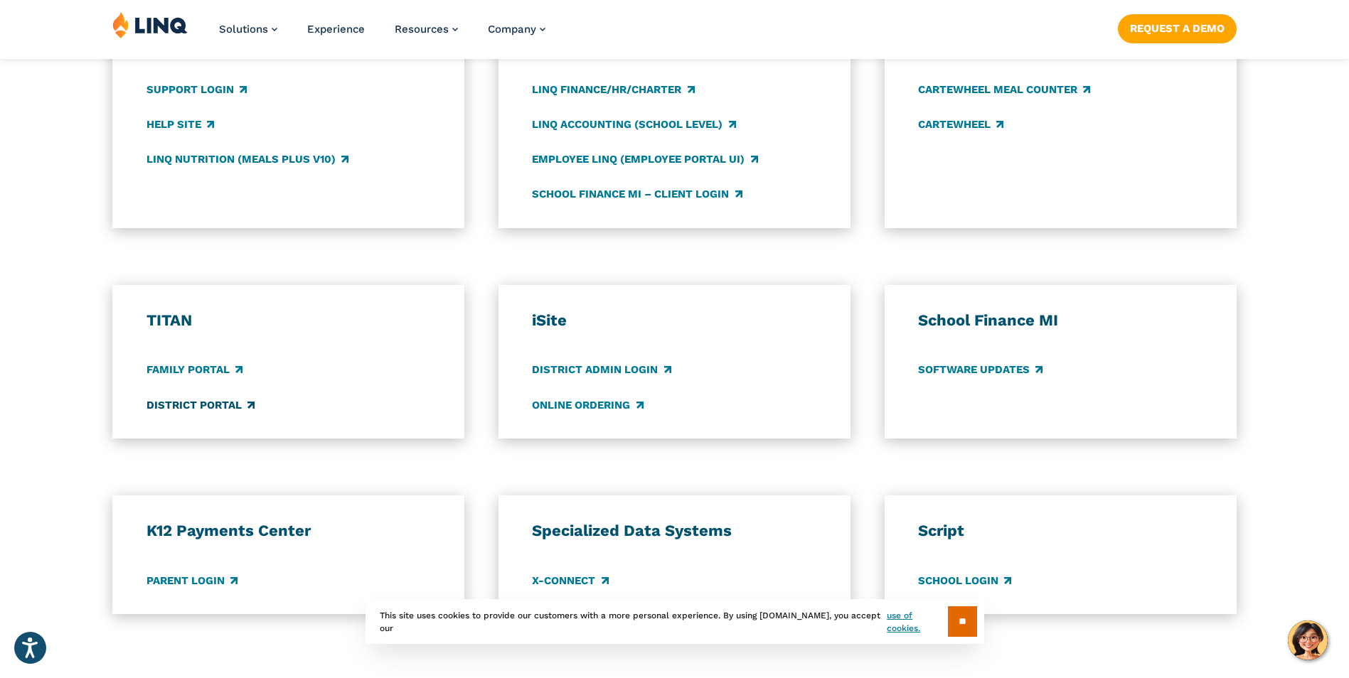 The image size is (1349, 678). What do you see at coordinates (587, 405) in the screenshot?
I see `a: Online Ordering` at bounding box center [587, 405].